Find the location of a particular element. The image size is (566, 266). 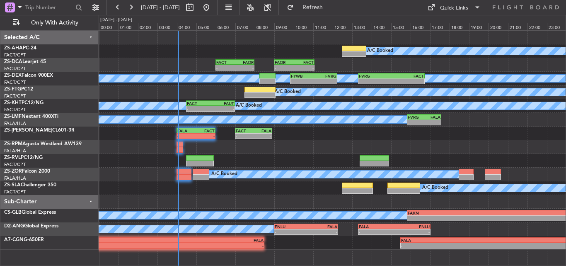

a: ZS-KHTPC12/NG is located at coordinates (24, 103).